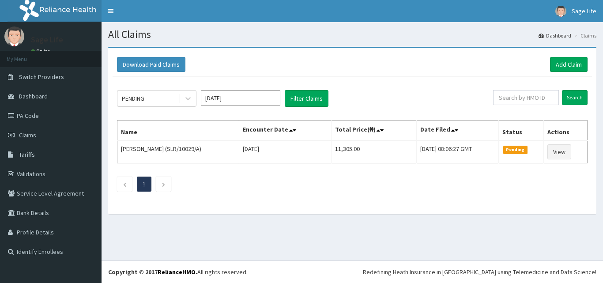 The height and width of the screenshot is (283, 603). Describe the element at coordinates (584, 35) in the screenshot. I see `li: Claims` at that location.